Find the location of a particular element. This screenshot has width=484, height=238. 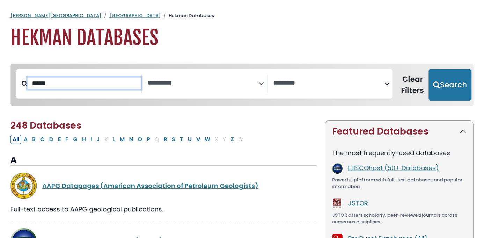

button: Filter Results P is located at coordinates (148, 139).